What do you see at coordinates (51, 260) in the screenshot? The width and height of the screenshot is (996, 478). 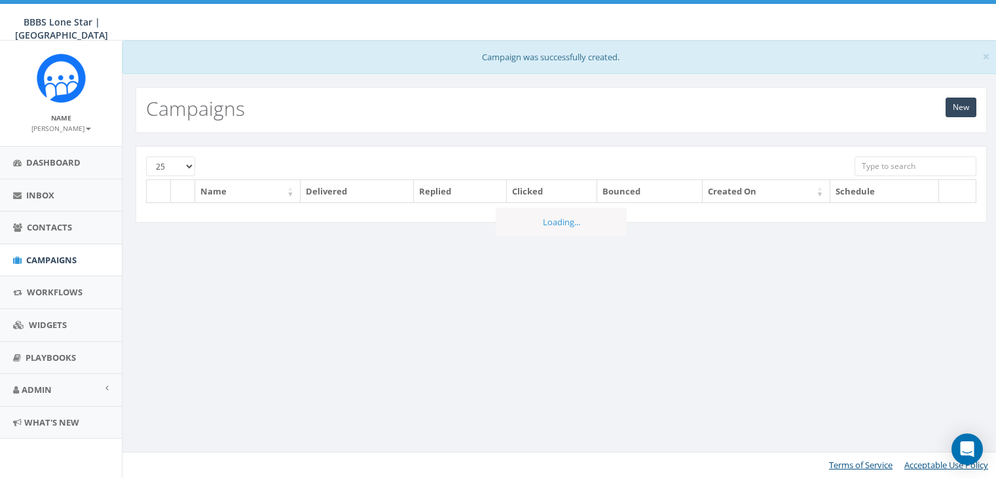 I see `span: Campaigns` at bounding box center [51, 260].